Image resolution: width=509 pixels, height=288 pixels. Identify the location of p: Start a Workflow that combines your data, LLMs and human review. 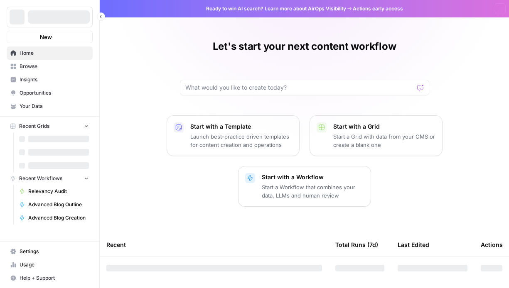
(313, 191).